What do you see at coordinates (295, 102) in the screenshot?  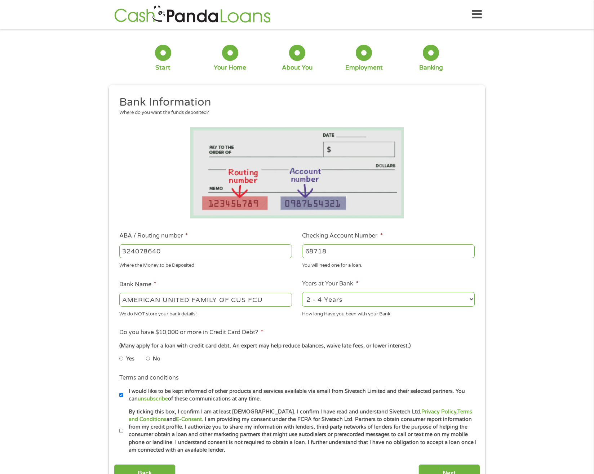 I see `h2: Bank Information` at bounding box center [295, 102].